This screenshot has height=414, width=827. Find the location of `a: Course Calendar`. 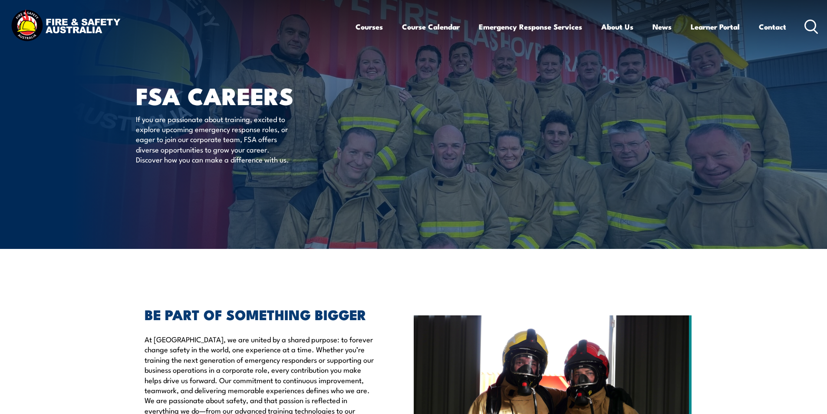

a: Course Calendar is located at coordinates (431, 26).